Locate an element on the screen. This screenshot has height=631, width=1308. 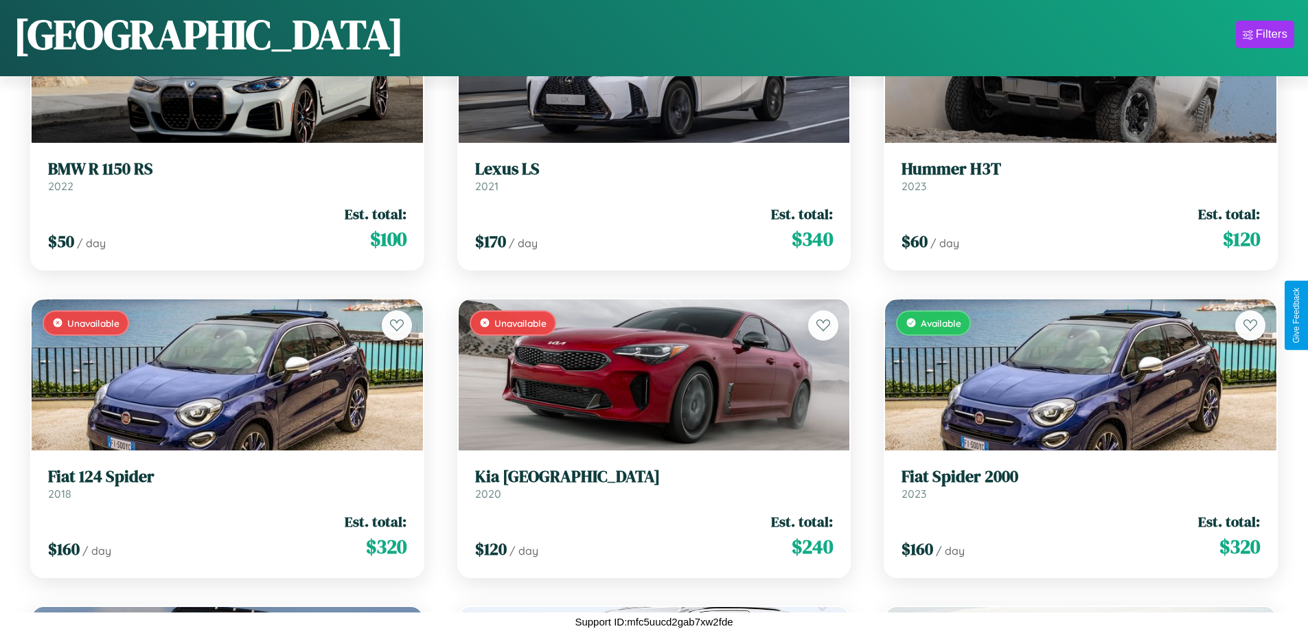
span: 2021 is located at coordinates (487, 186).